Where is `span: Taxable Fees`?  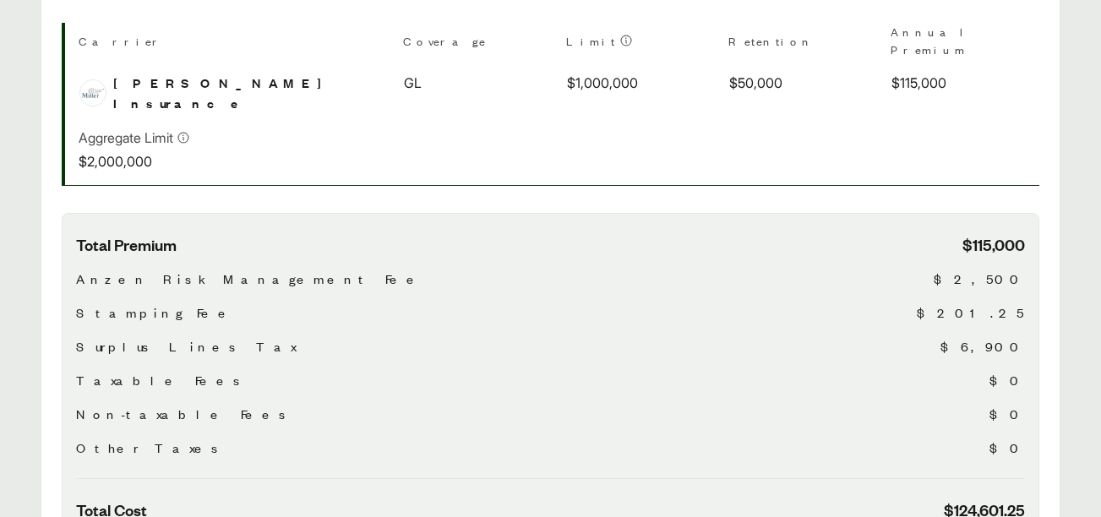 span: Taxable Fees is located at coordinates (161, 380).